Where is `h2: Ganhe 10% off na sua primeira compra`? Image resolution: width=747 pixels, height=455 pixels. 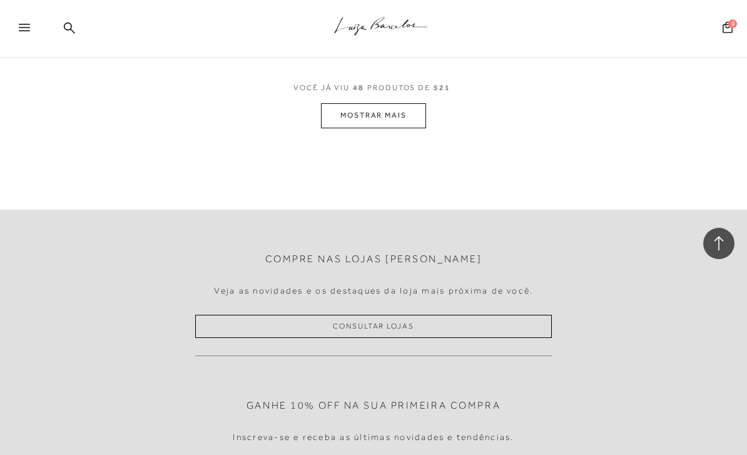
h2: Ganhe 10% off na sua primeira compra is located at coordinates (374, 406).